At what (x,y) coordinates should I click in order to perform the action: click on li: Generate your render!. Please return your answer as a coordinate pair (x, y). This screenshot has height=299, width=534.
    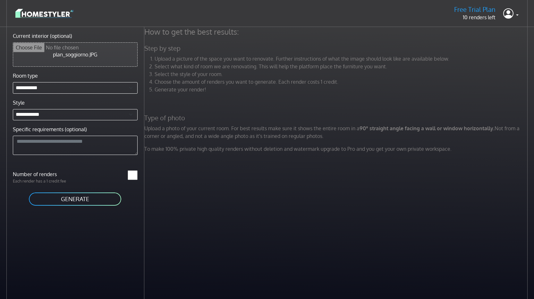
    Looking at the image, I should click on (342, 89).